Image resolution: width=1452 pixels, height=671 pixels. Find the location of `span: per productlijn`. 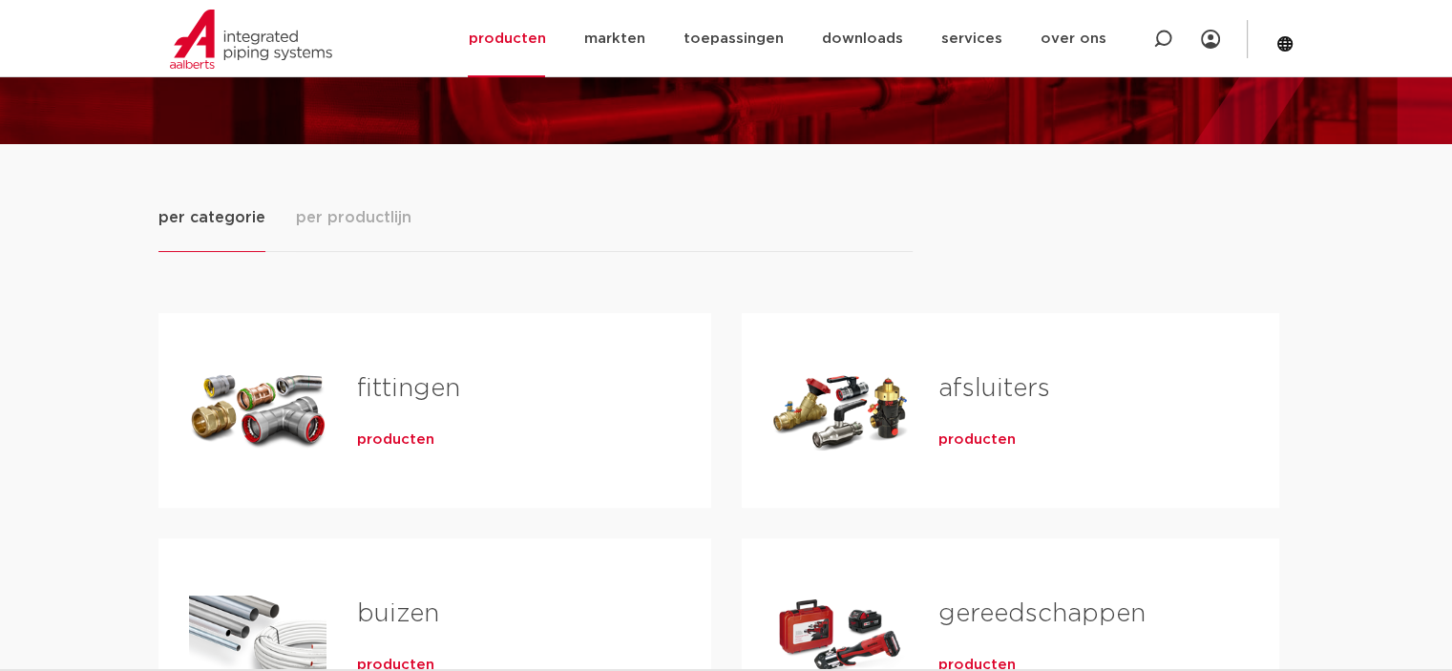

span: per productlijn is located at coordinates (353, 218).